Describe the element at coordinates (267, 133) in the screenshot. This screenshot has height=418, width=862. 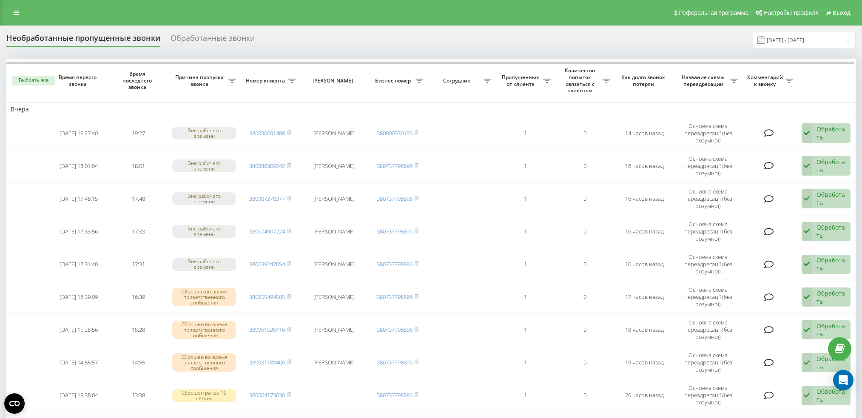
I see `a: 380930091488` at that location.